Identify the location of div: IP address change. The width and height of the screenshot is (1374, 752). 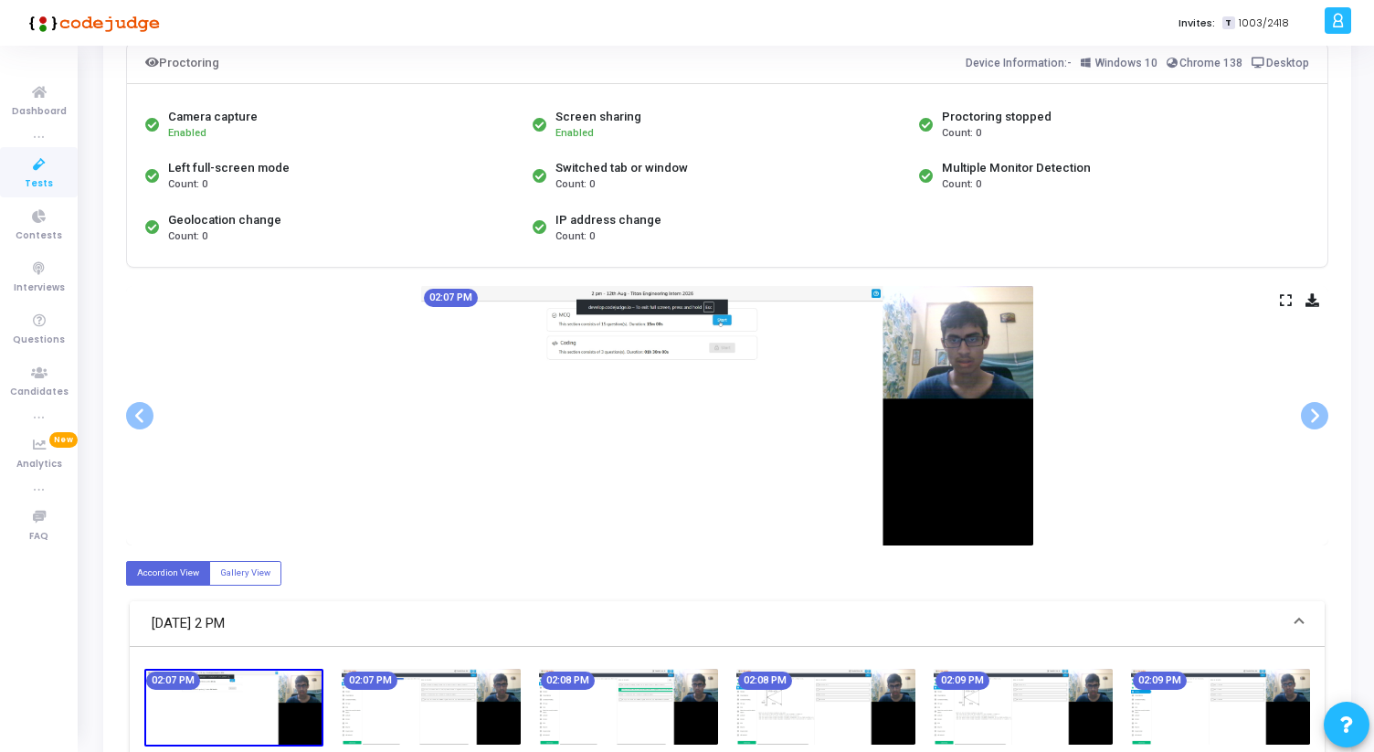
(609, 220).